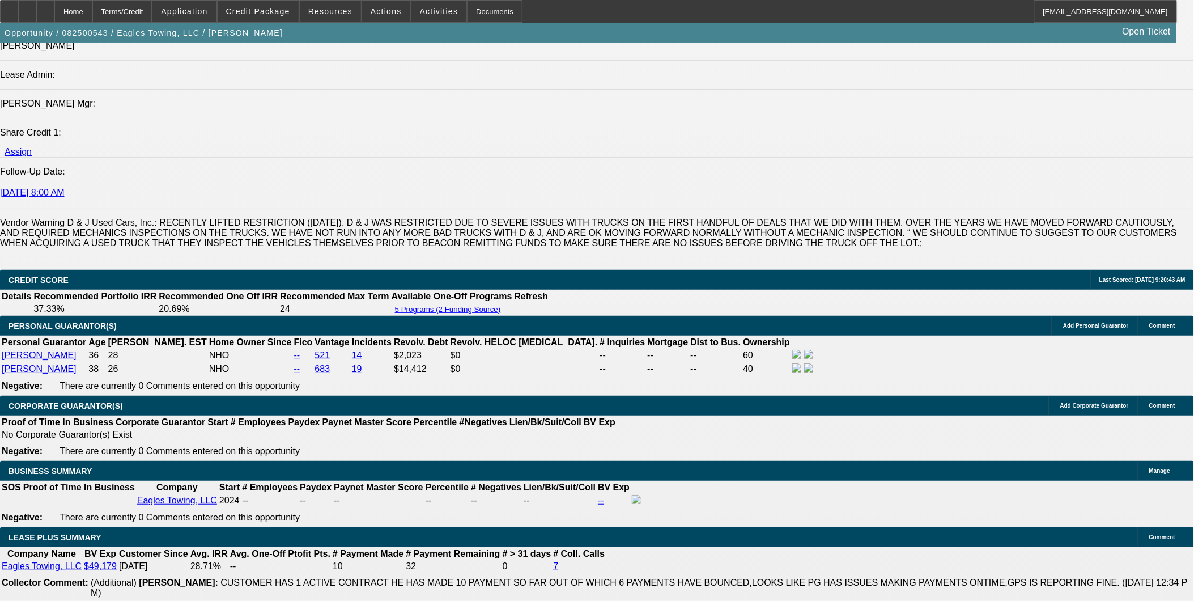  What do you see at coordinates (230, 500) in the screenshot?
I see `td: 2024` at bounding box center [230, 500].